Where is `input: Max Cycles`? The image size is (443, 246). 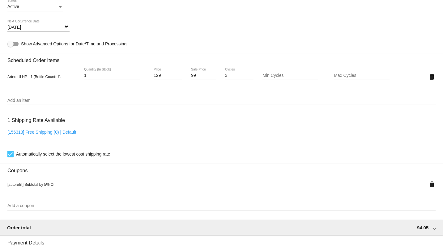 input: Max Cycles is located at coordinates (362, 76).